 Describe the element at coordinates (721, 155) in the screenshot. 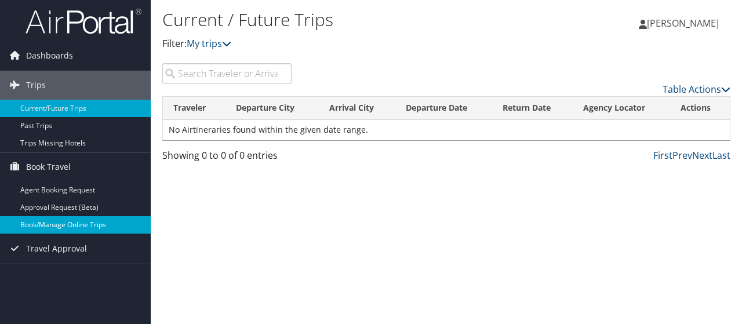

I see `a: Last` at that location.